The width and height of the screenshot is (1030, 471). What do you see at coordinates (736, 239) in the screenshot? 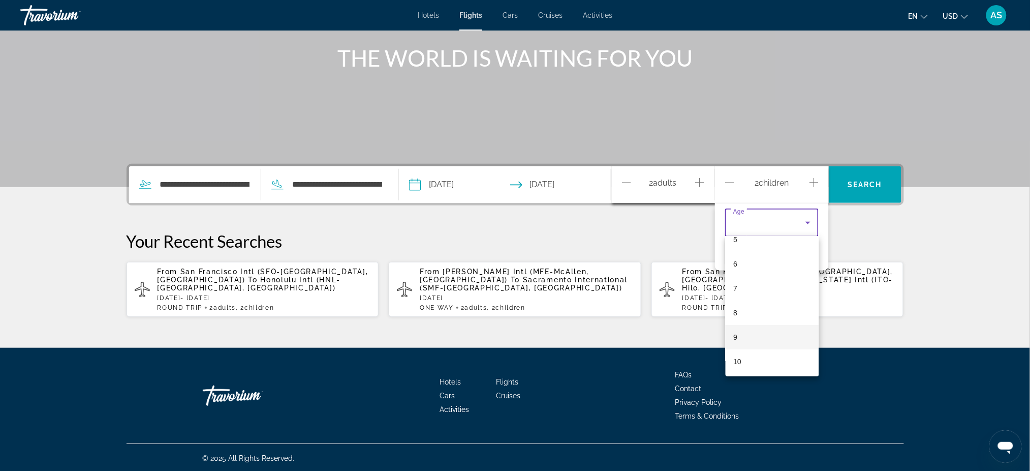
I see `span: 5` at bounding box center [736, 239].